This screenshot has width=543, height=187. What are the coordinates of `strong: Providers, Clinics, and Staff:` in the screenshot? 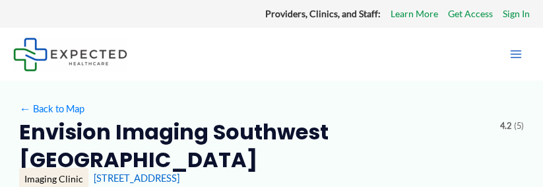 It's located at (322, 13).